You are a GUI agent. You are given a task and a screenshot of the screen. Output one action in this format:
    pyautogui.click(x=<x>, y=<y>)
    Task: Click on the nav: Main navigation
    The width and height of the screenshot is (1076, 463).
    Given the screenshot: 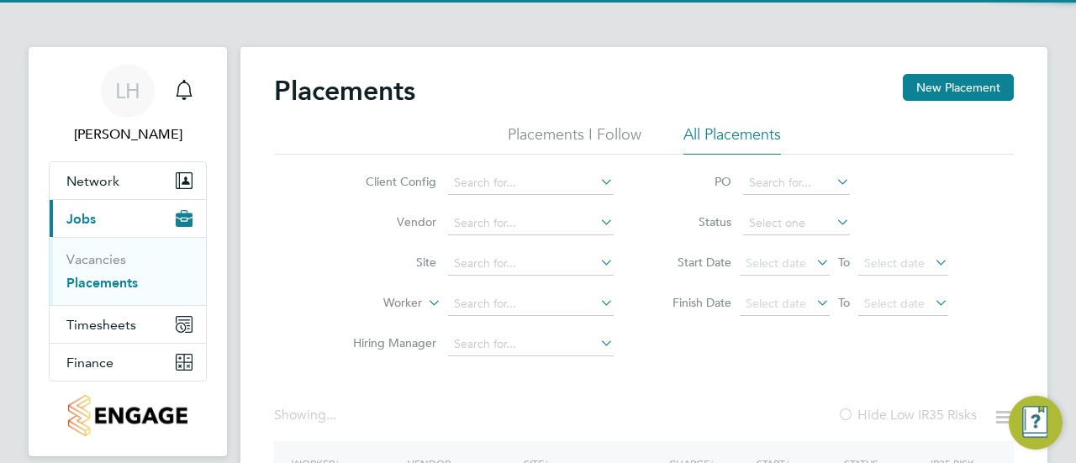 What is the action you would take?
    pyautogui.click(x=128, y=251)
    